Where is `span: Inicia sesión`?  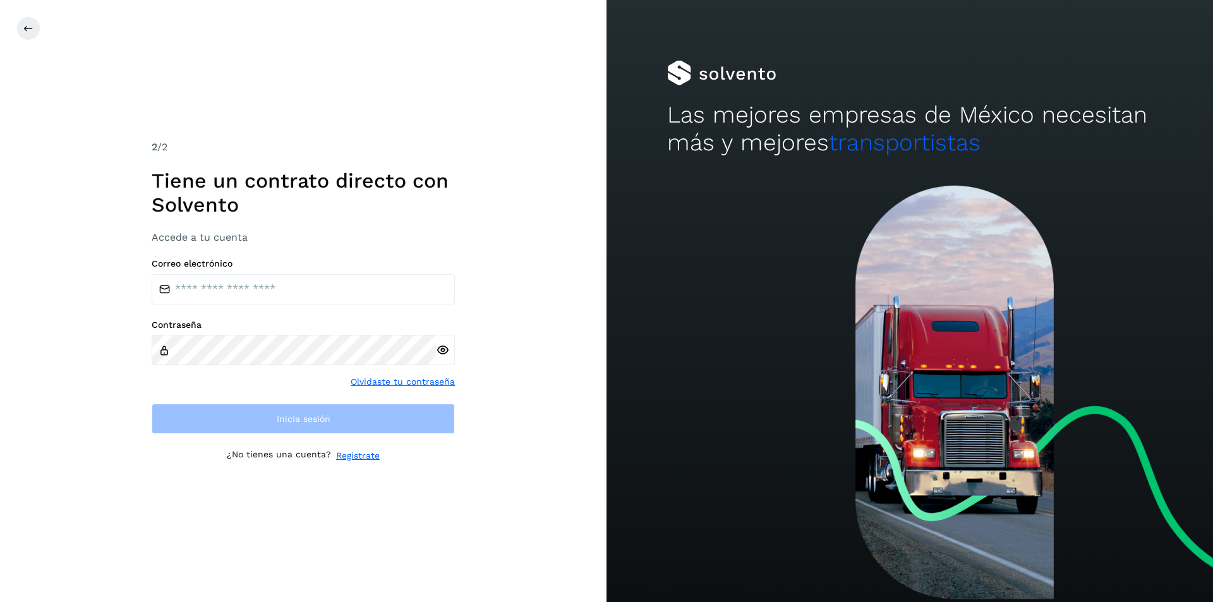
span: Inicia sesión is located at coordinates (303, 419).